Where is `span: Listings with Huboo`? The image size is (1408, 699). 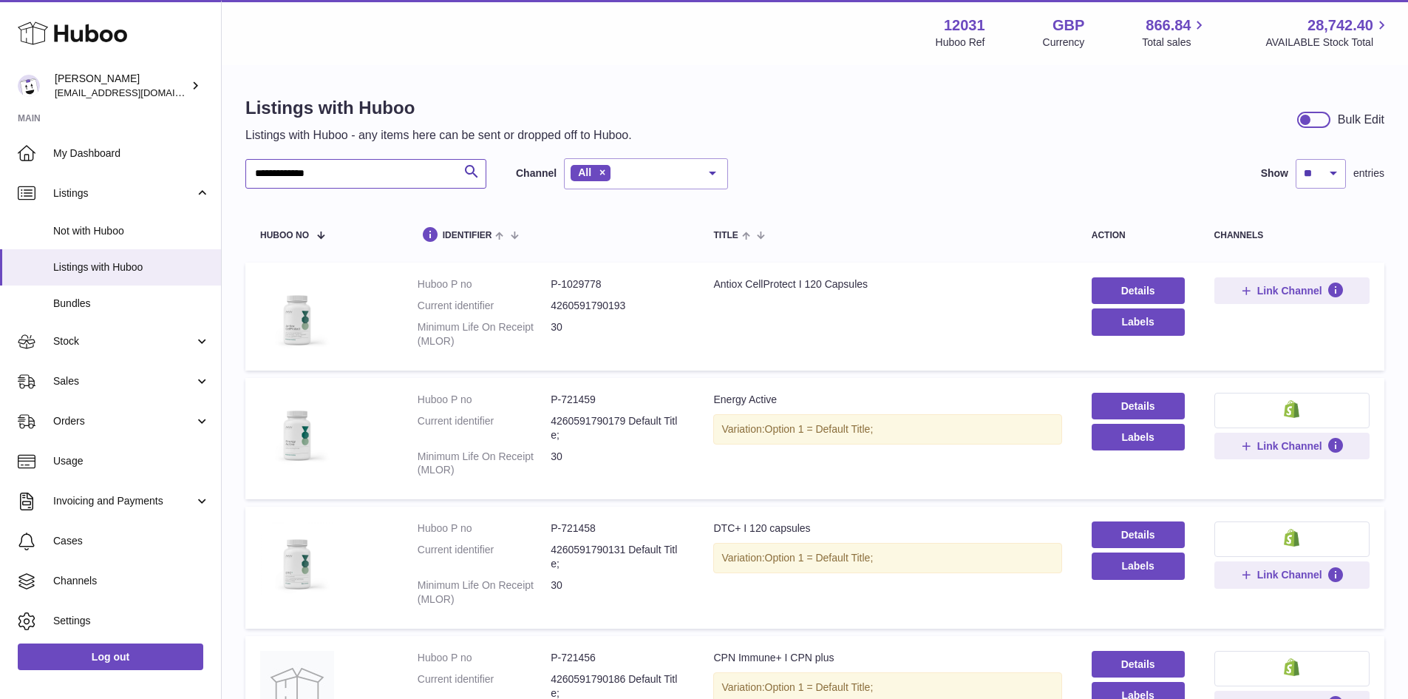
span: Listings with Huboo is located at coordinates (132, 267).